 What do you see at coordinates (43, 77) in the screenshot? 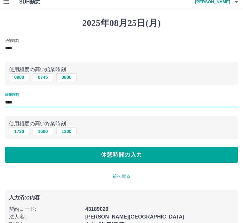
I see `button: 0745` at bounding box center [43, 77].